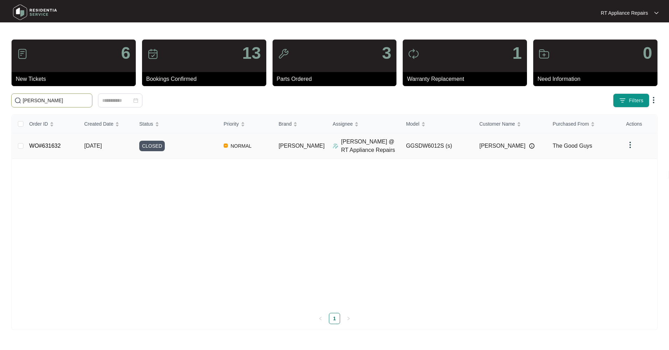  Describe the element at coordinates (39, 124) in the screenshot. I see `span: Order ID` at that location.